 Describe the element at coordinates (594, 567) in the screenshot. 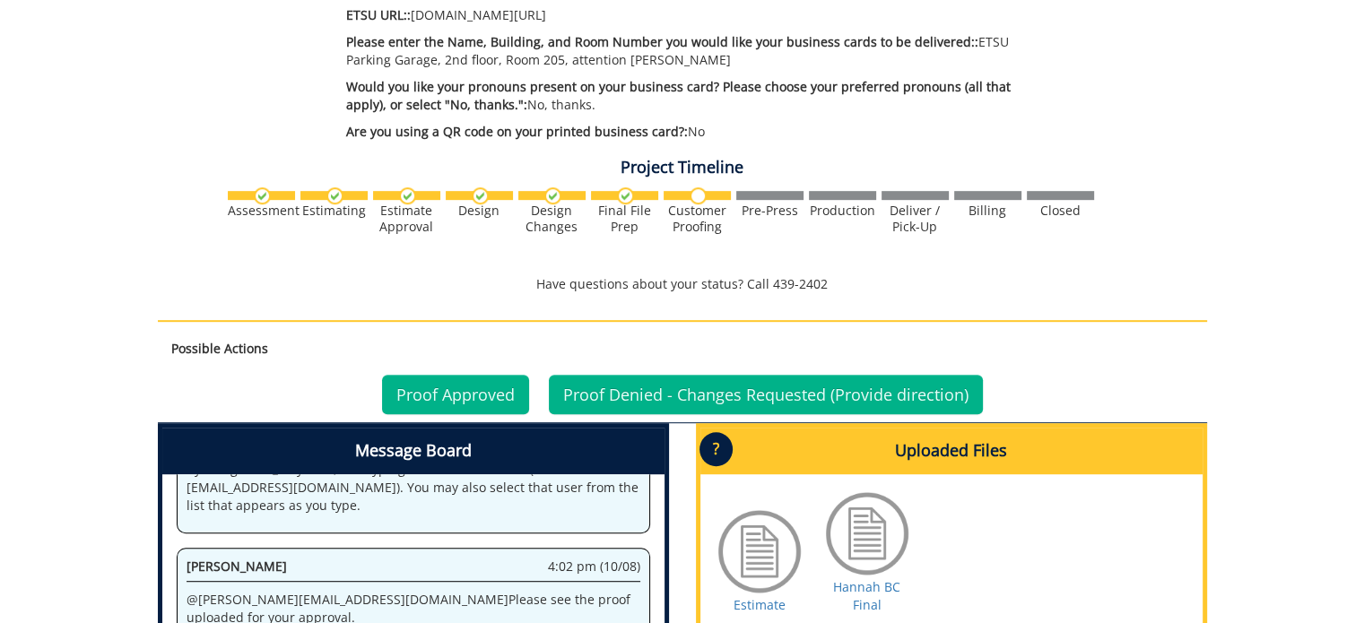

I see `span: 4:02 pm (10/08)` at that location.